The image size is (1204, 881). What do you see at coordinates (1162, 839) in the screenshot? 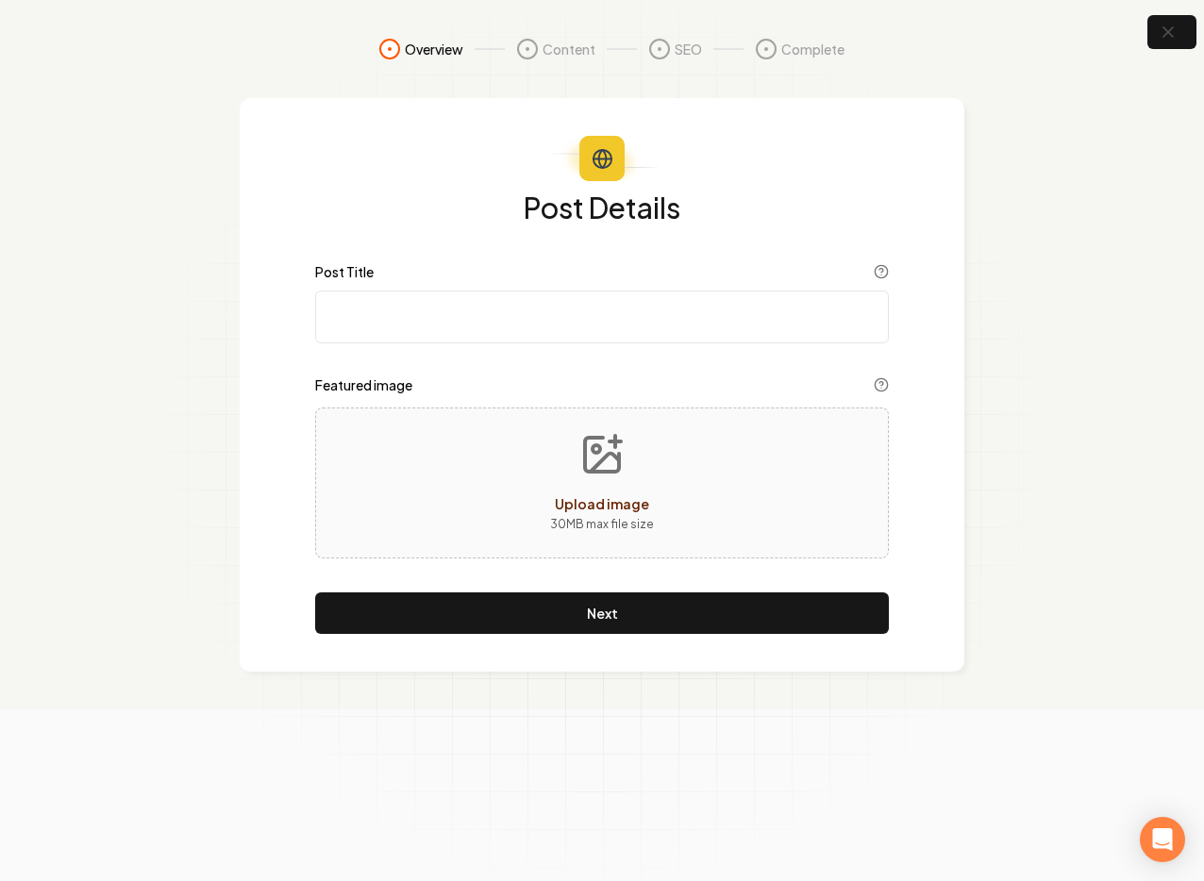
I see `div: Open Intercom Messenger` at bounding box center [1162, 839].